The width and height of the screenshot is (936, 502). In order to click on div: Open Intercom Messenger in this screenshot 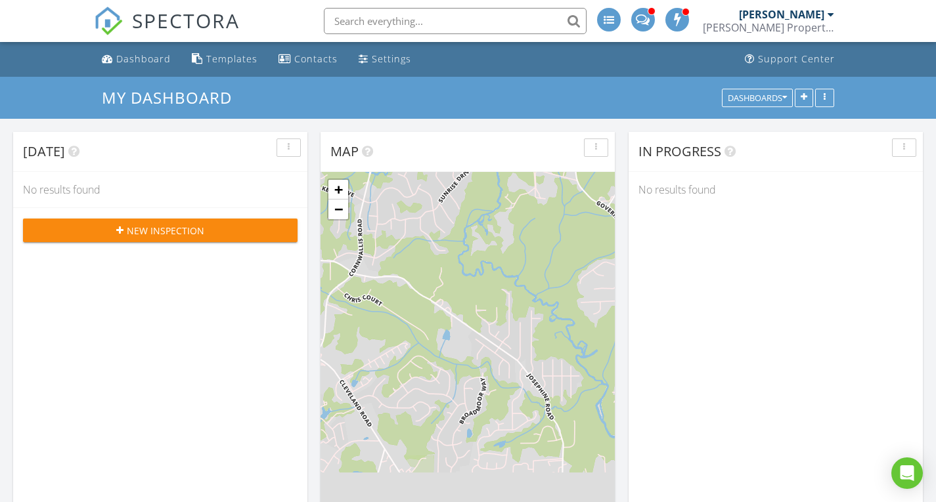, I will do `click(907, 474)`.